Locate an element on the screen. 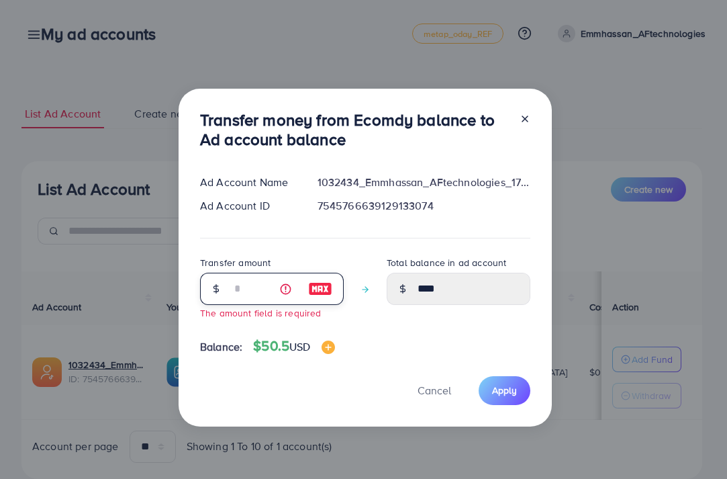  div: 7545766639129133074 is located at coordinates (424, 206).